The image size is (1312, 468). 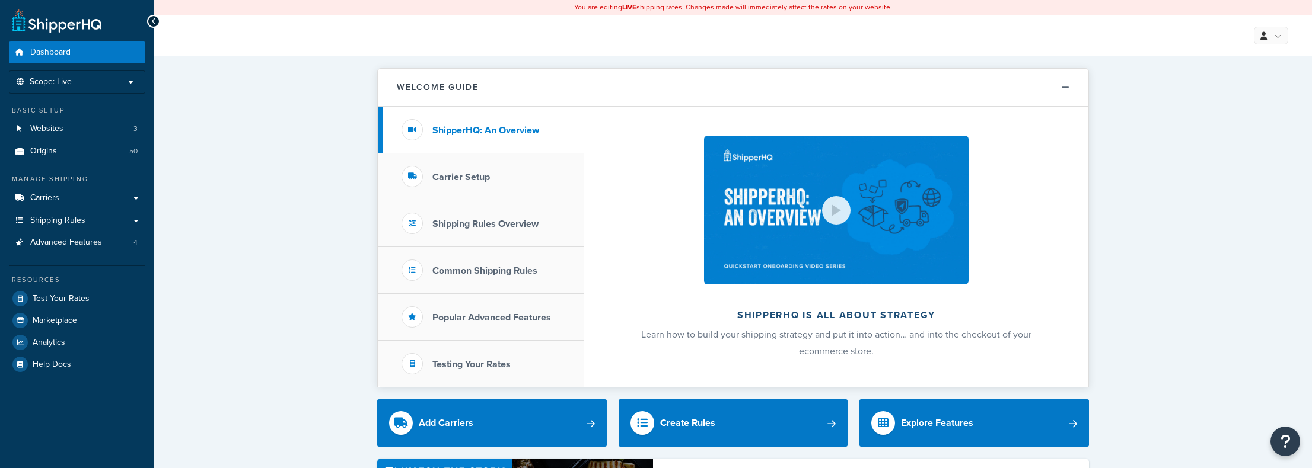 I want to click on a: Analytics, so click(x=77, y=343).